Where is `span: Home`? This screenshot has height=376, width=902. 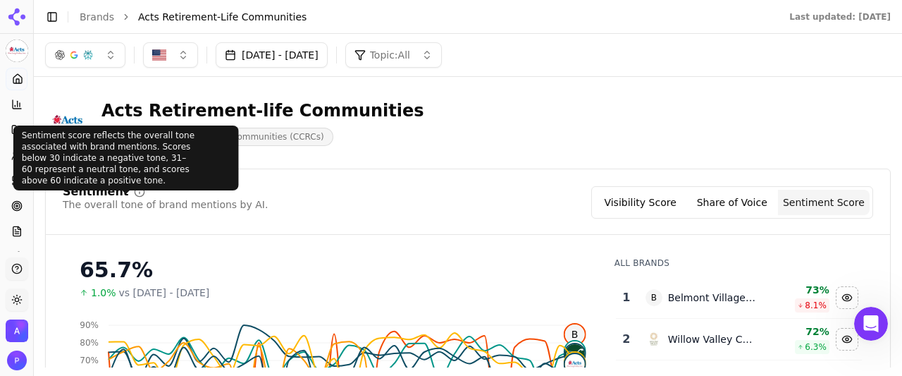 span: Home is located at coordinates (70, 265).